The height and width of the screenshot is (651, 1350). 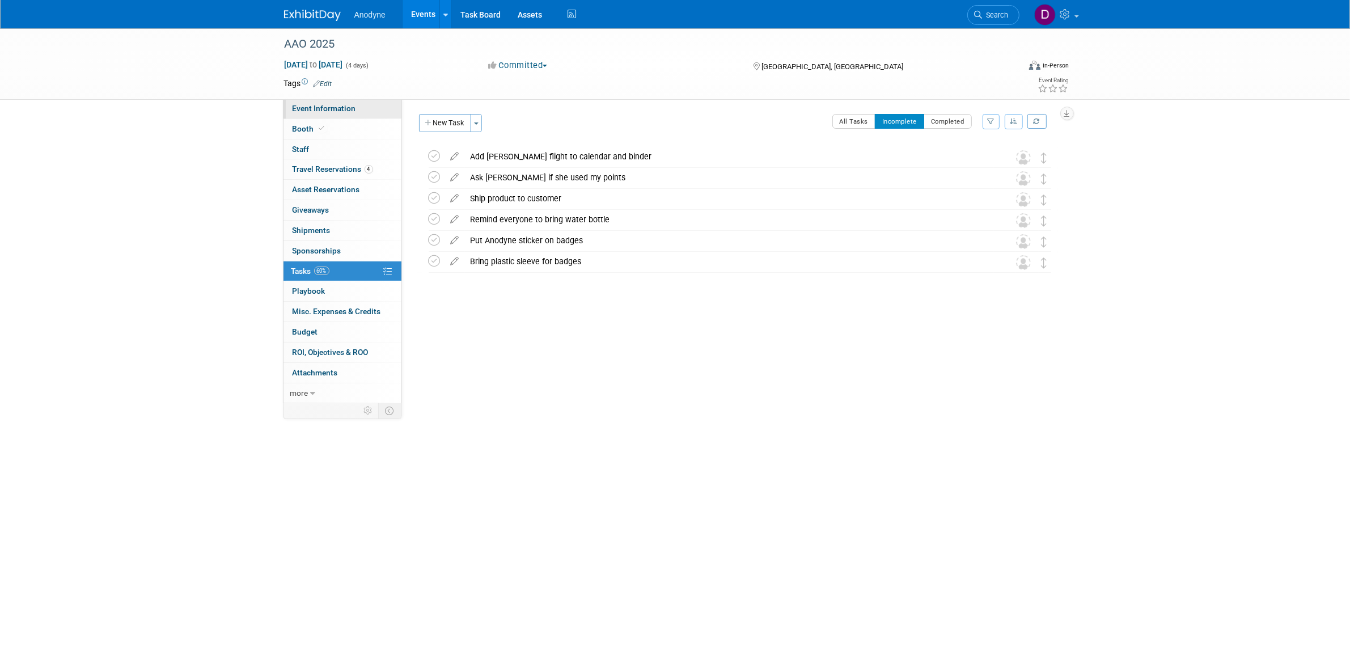 What do you see at coordinates (1045, 15) in the screenshot?
I see `img: Dawn Jozwiak` at bounding box center [1045, 15].